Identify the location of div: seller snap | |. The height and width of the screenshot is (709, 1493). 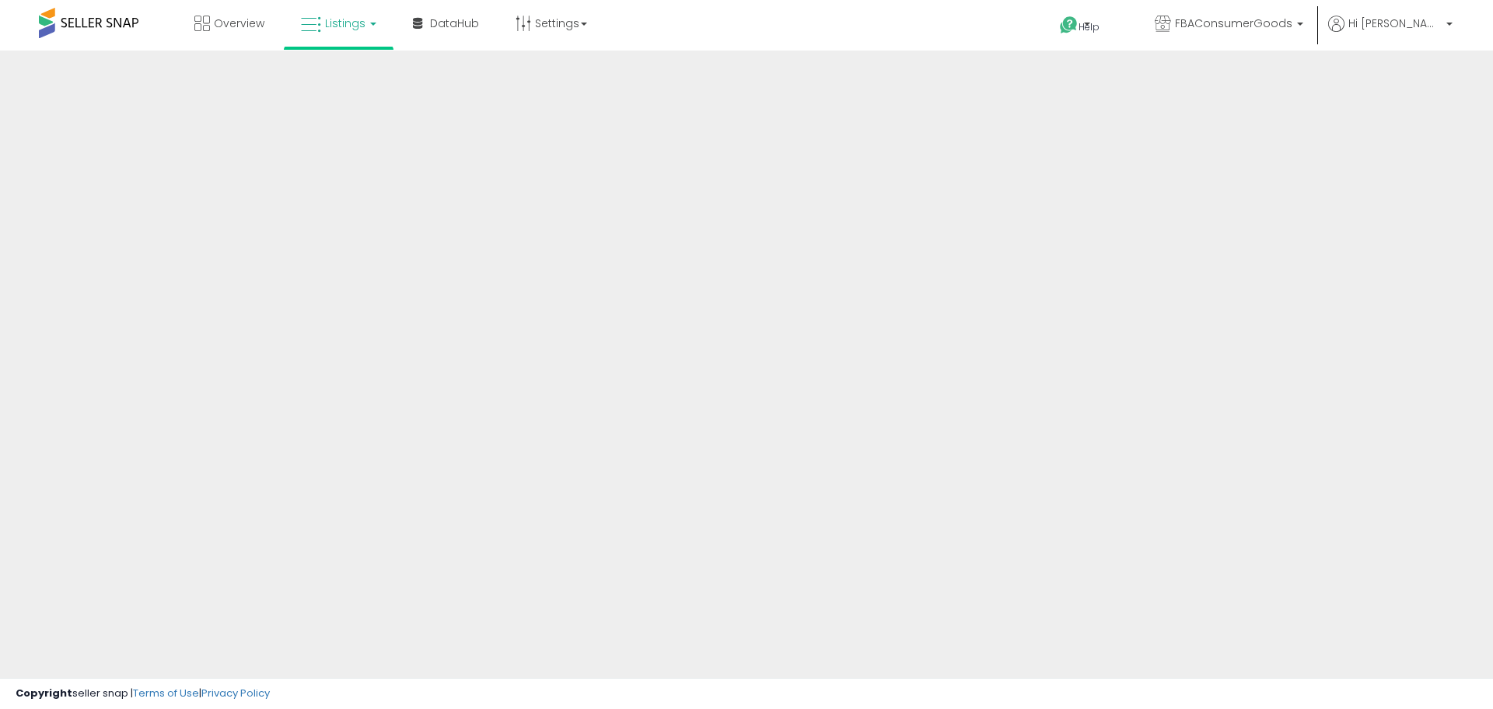
(142, 693).